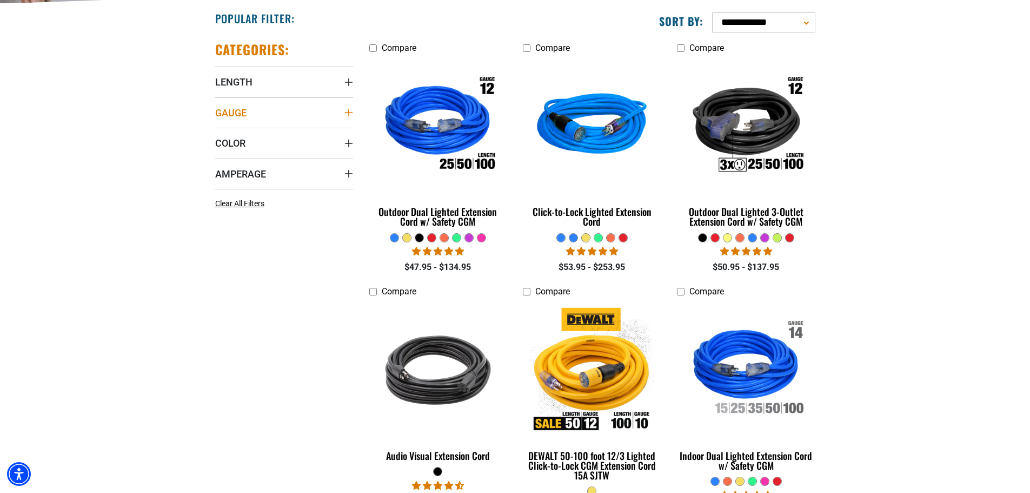 This screenshot has width=1030, height=493. Describe the element at coordinates (746, 389) in the screenshot. I see `a: Indoor Dual Lighted Extension Cord w/ Safety CGM Indoor Dual Lighted Extension Cord w/ Safety CGM` at that location.